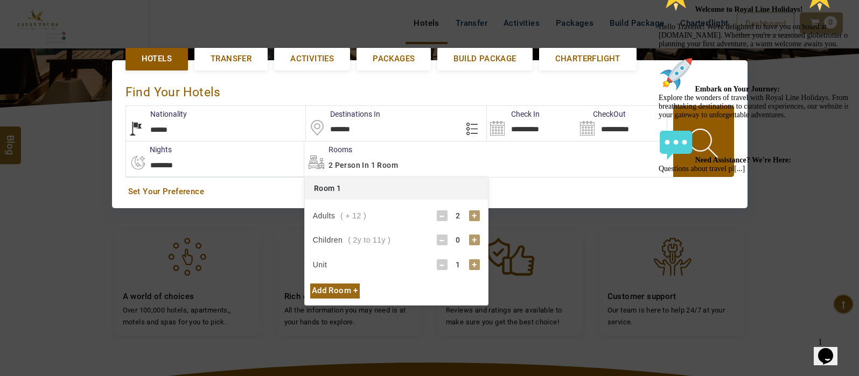 This screenshot has height=376, width=859. What do you see at coordinates (430, 89) in the screenshot?
I see `div: Find Your Hotels` at bounding box center [430, 89].